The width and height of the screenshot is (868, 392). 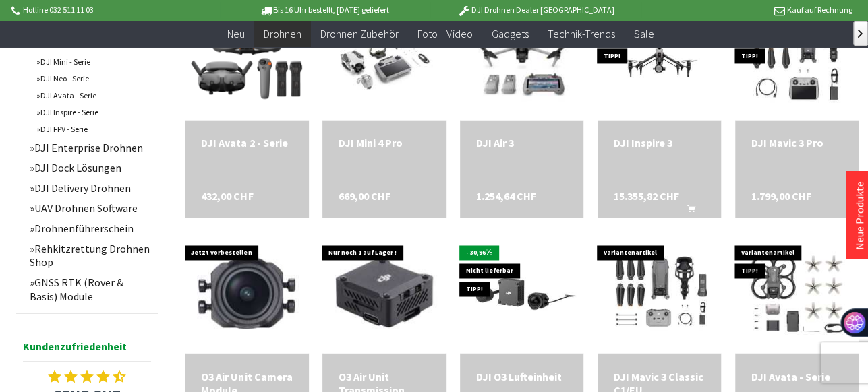 I want to click on img: DJI Avata - Serie, so click(x=796, y=292).